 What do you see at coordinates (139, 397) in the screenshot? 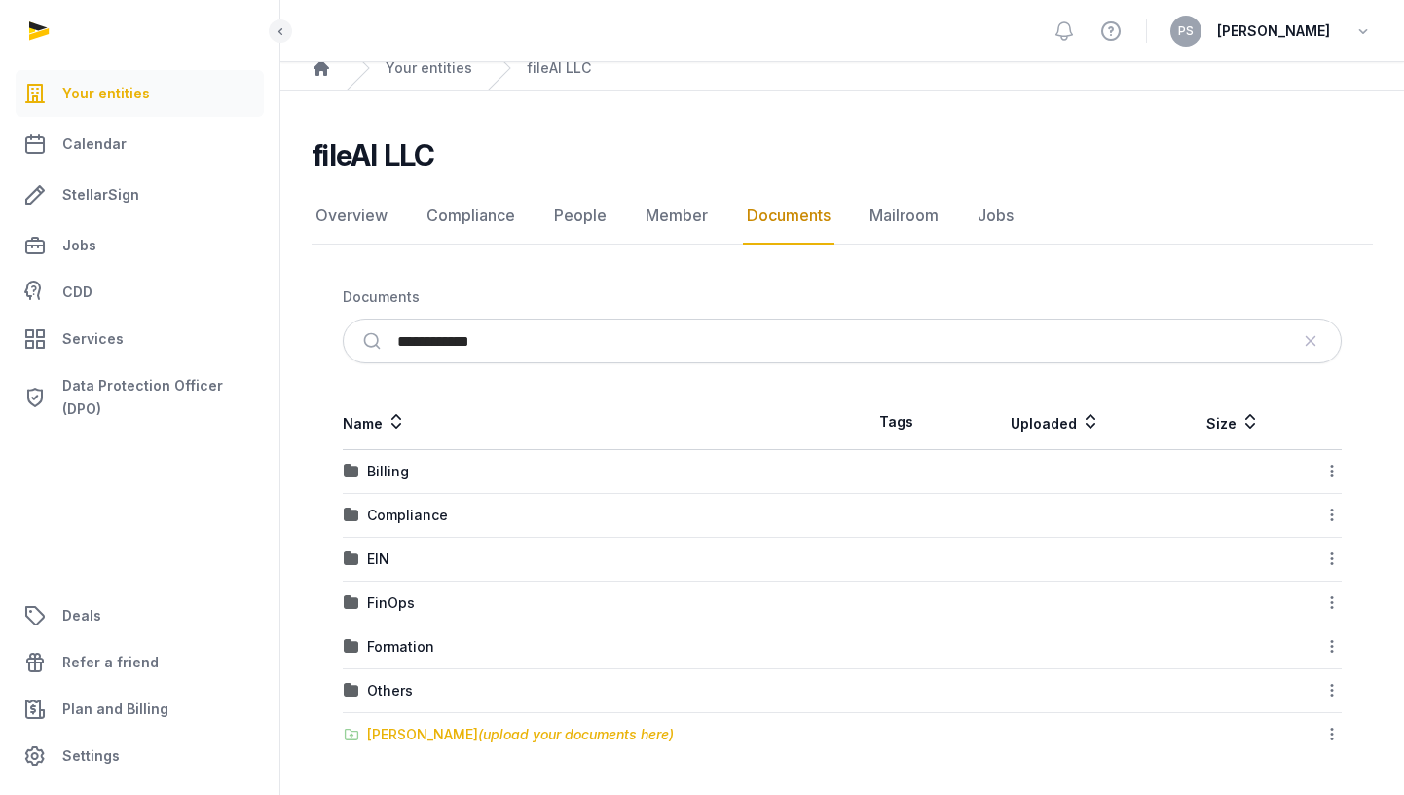
I see `a: Data Protection Officer (DPO)` at bounding box center [139, 397].